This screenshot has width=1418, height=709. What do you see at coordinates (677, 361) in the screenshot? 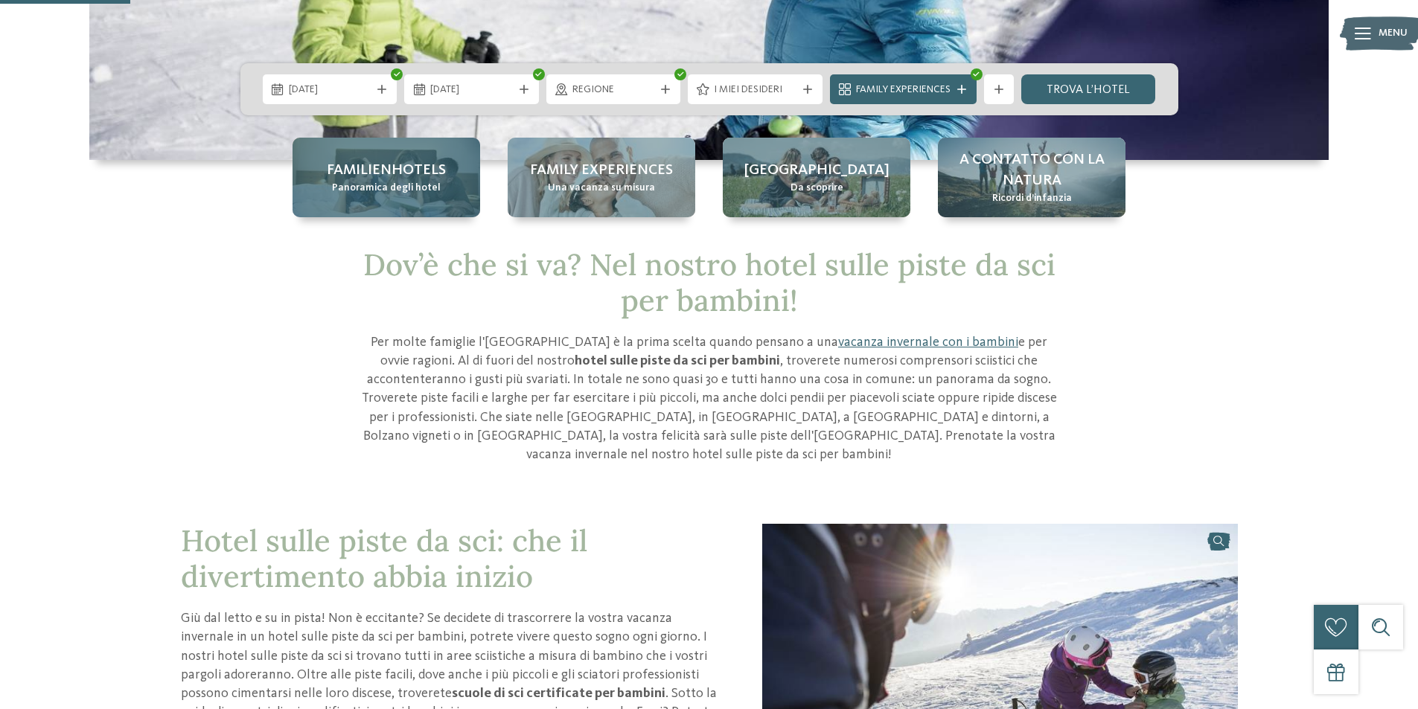
I see `strong: hotel sulle piste da sci per bambini` at bounding box center [677, 361].